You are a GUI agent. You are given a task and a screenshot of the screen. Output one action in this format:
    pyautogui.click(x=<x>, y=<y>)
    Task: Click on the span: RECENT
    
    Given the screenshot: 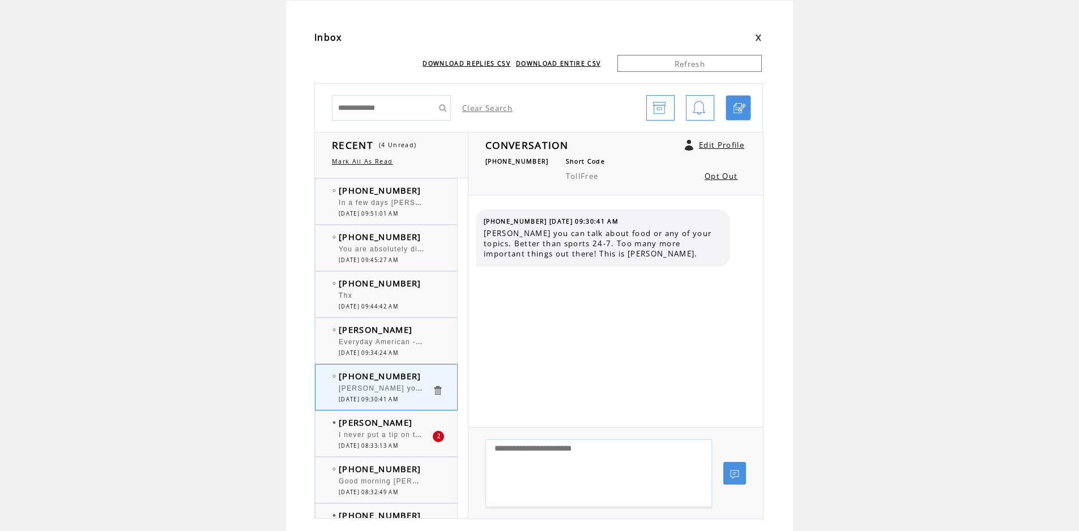 What is the action you would take?
    pyautogui.click(x=352, y=145)
    